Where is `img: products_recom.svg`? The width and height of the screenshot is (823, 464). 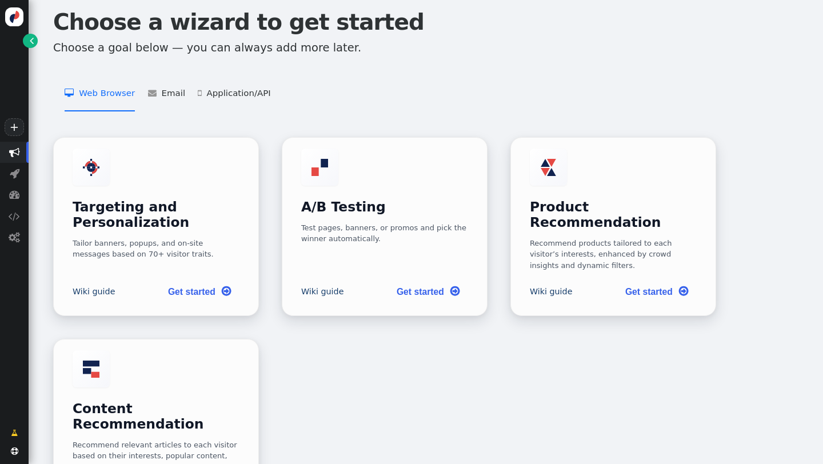 img: products_recom.svg is located at coordinates (548, 167).